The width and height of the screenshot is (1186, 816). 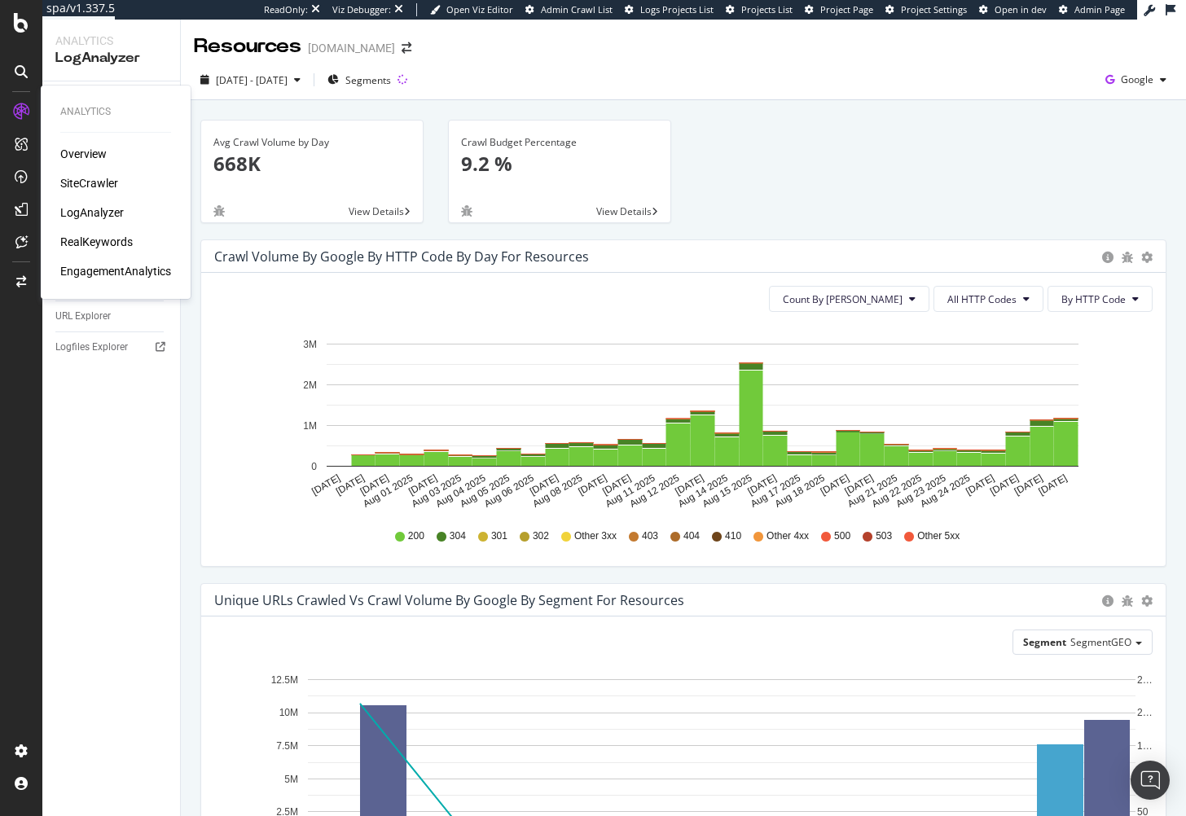 I want to click on span: 404, so click(x=692, y=536).